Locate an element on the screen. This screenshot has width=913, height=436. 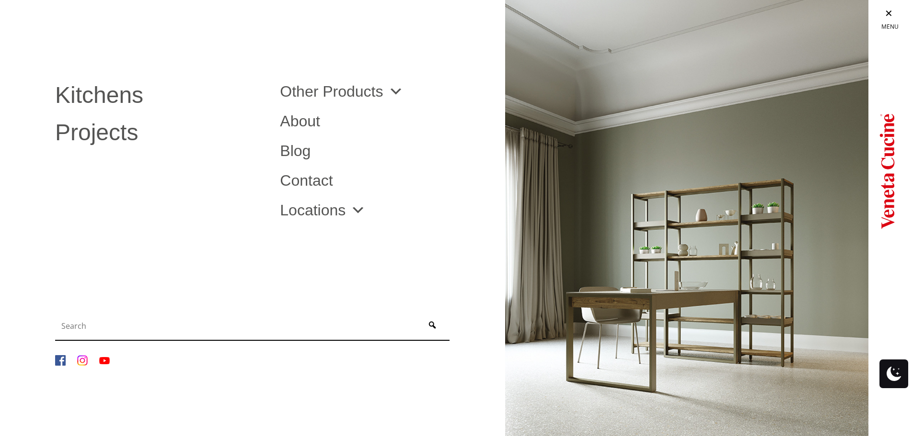
img: Logo is located at coordinates (887, 171).